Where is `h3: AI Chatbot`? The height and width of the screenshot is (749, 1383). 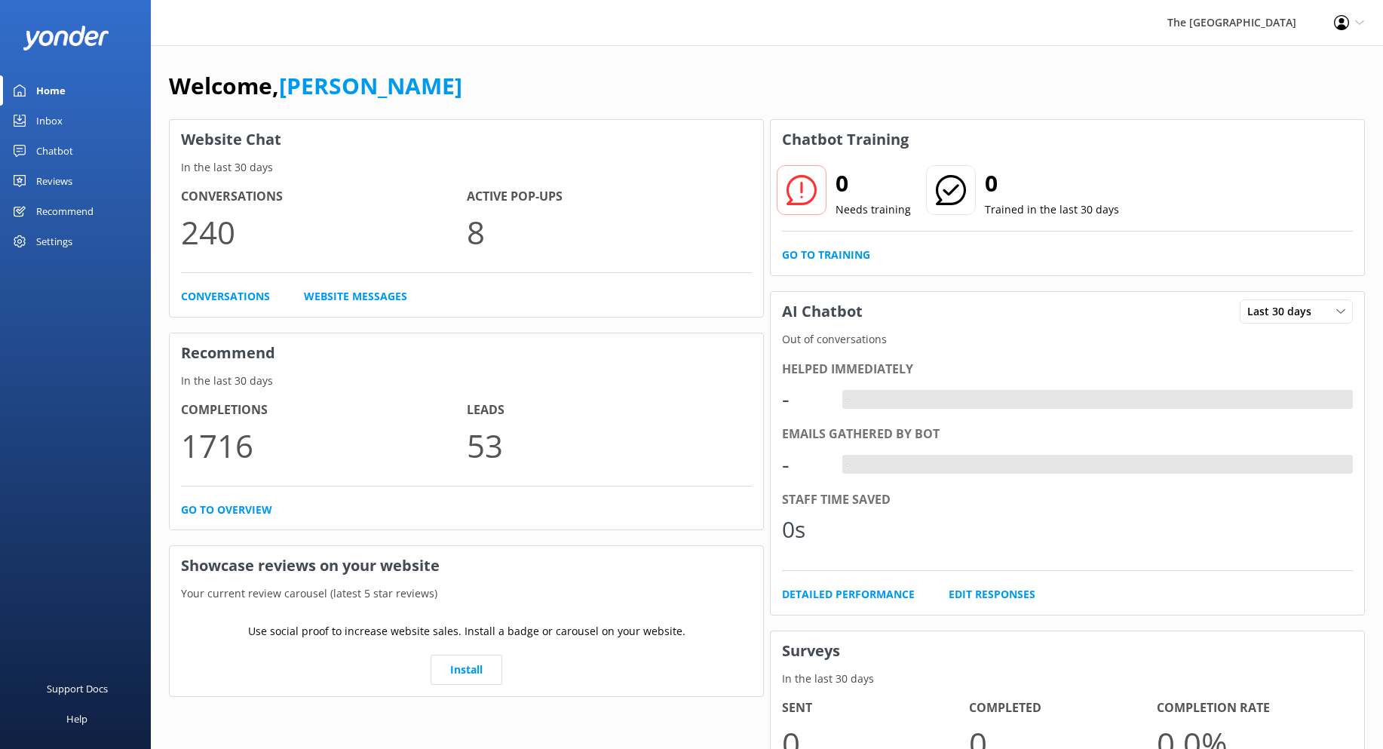
h3: AI Chatbot is located at coordinates (822, 312).